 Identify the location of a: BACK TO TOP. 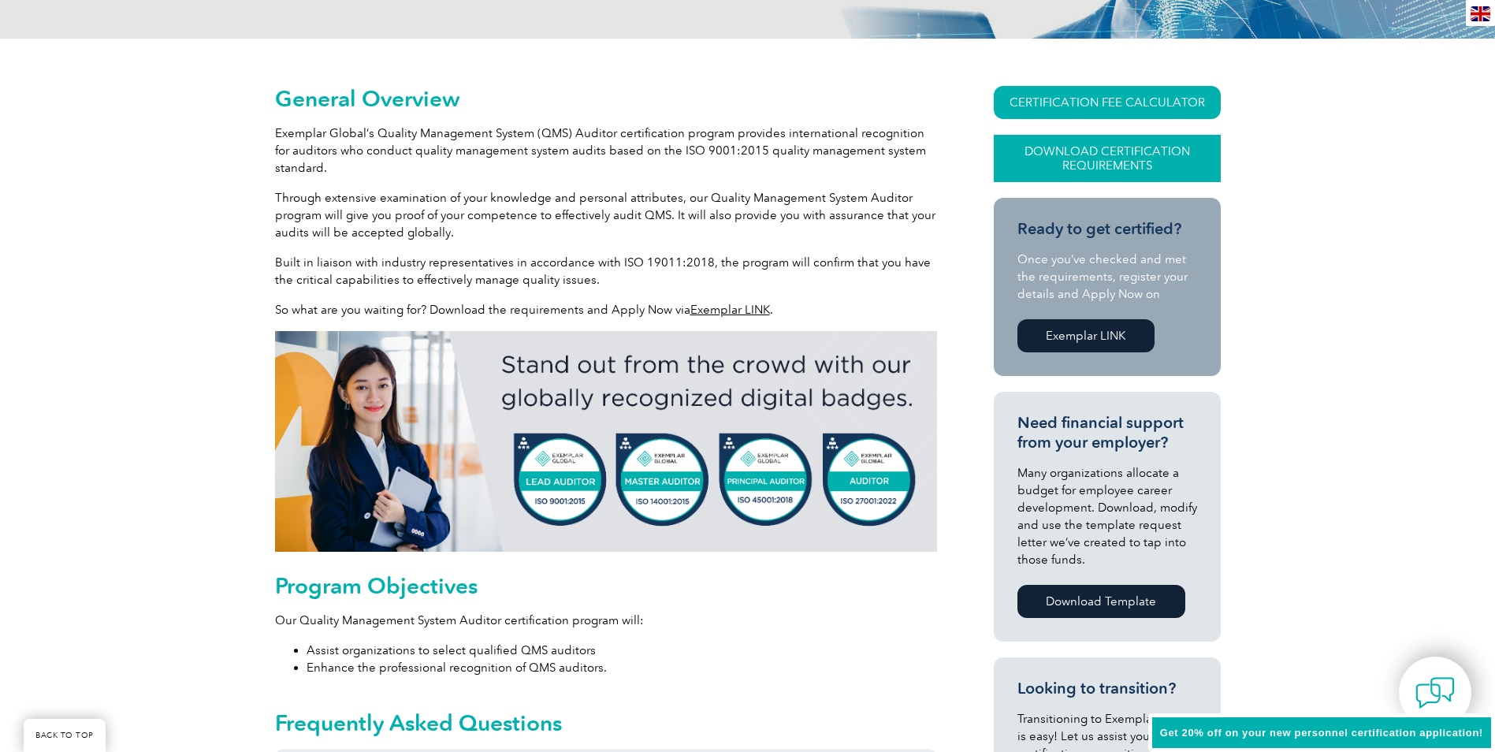
(65, 735).